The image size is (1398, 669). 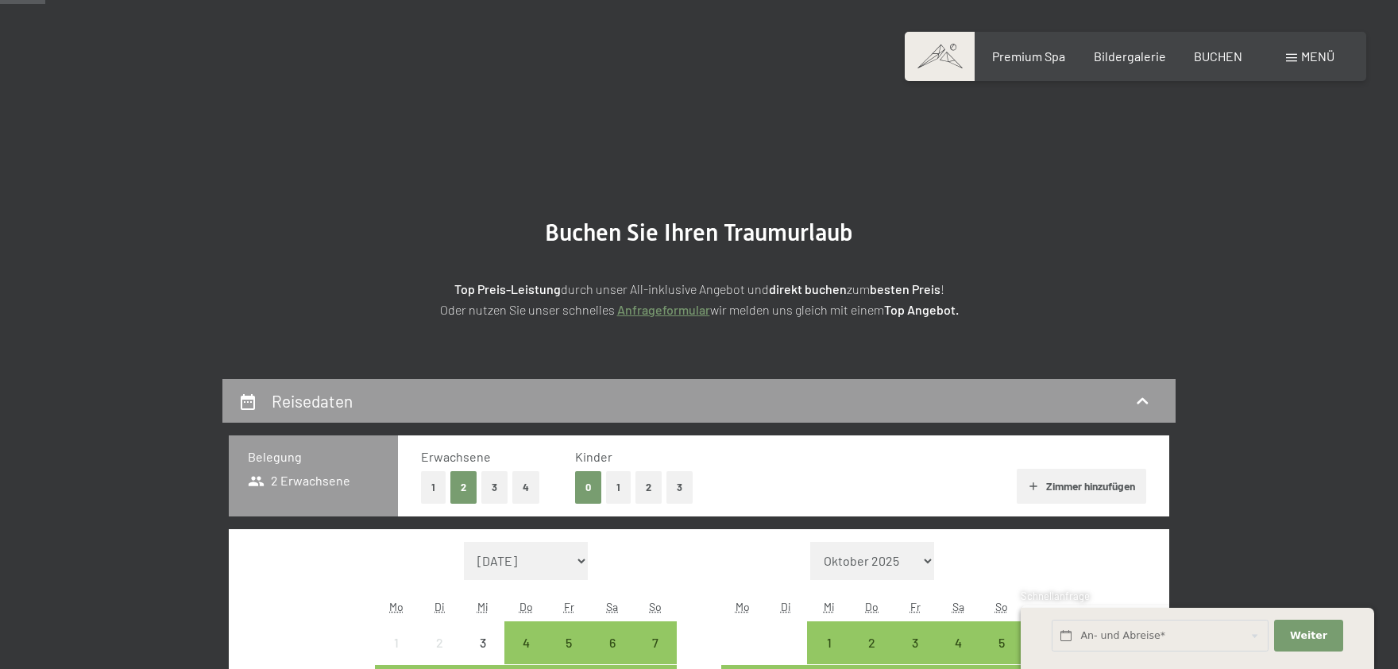 I want to click on div: Thu Sep 04 2025, so click(x=526, y=642).